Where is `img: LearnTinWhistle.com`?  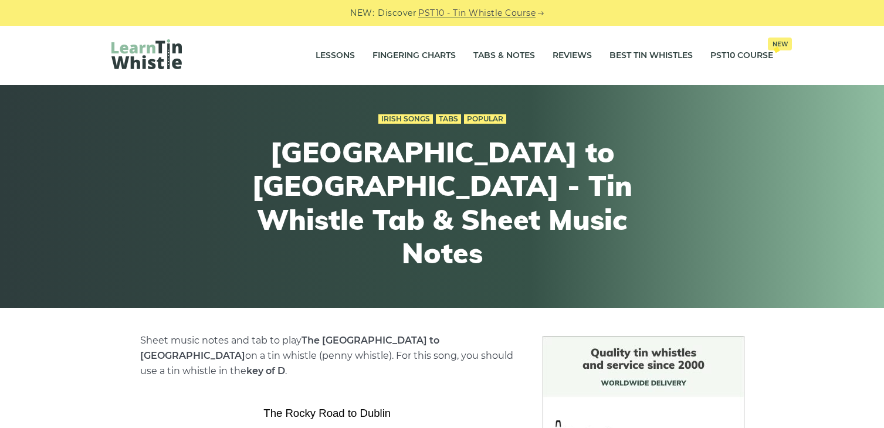 img: LearnTinWhistle.com is located at coordinates (147, 54).